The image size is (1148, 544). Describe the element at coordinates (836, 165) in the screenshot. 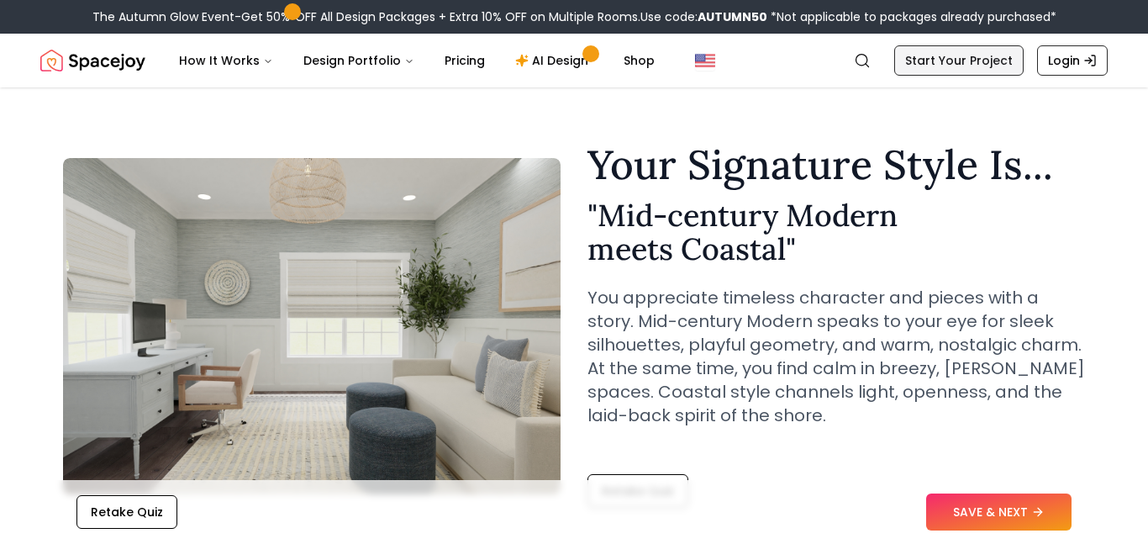

I see `h1: Your Signature Style Is...` at that location.